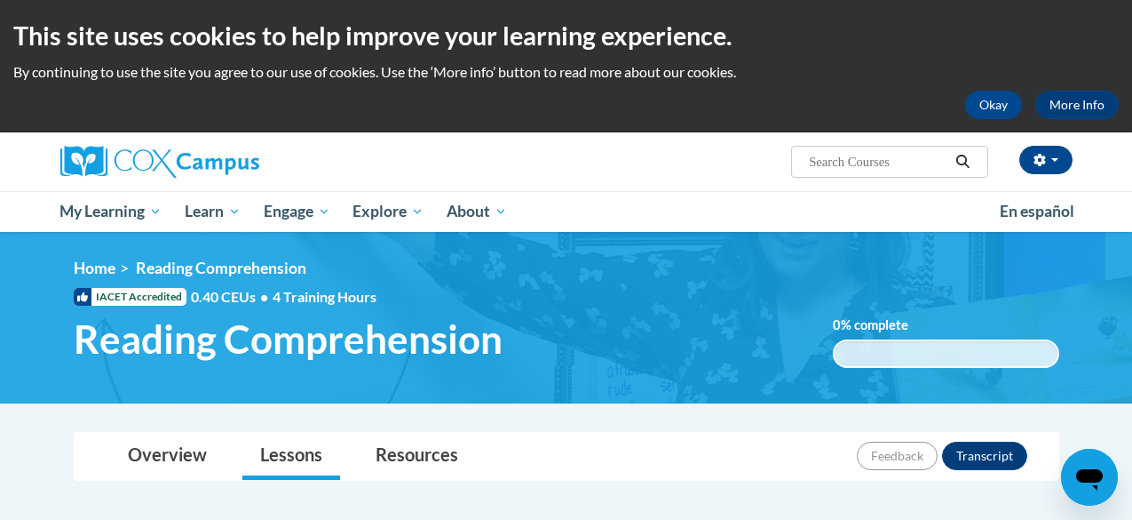  What do you see at coordinates (212, 211) in the screenshot?
I see `span: Learn` at bounding box center [212, 211].